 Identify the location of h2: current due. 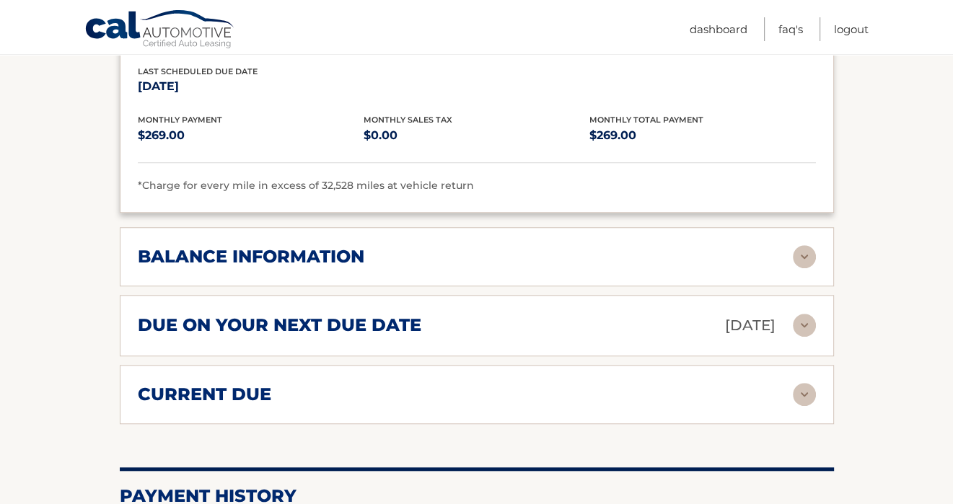
(204, 395).